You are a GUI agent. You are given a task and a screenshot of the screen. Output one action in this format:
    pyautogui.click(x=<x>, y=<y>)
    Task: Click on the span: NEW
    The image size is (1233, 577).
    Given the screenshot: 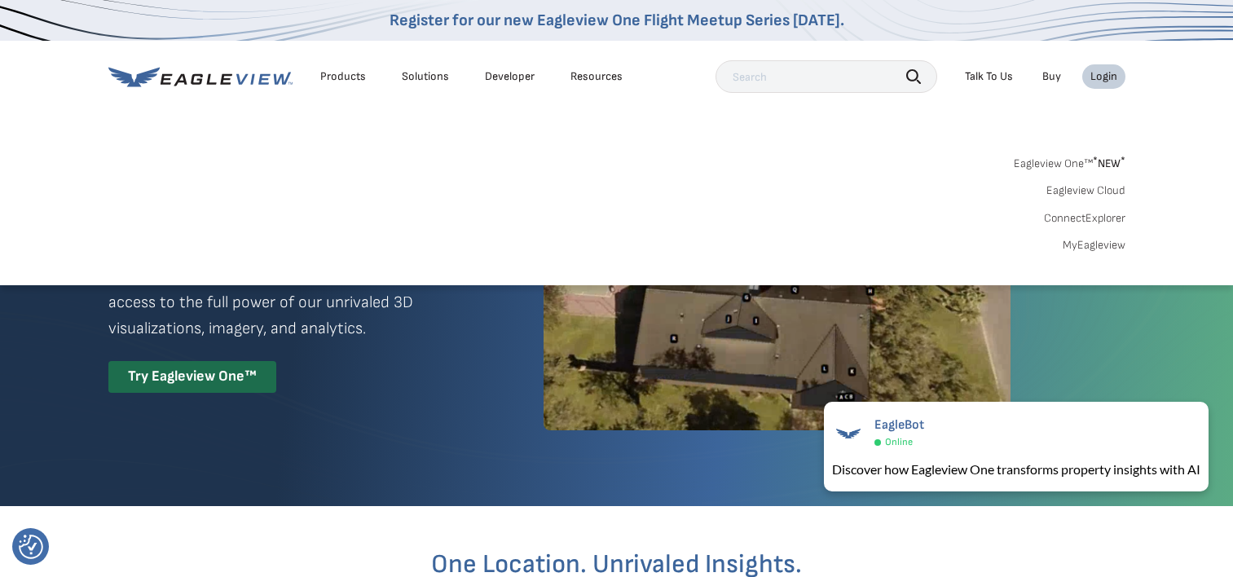 What is the action you would take?
    pyautogui.click(x=1109, y=163)
    